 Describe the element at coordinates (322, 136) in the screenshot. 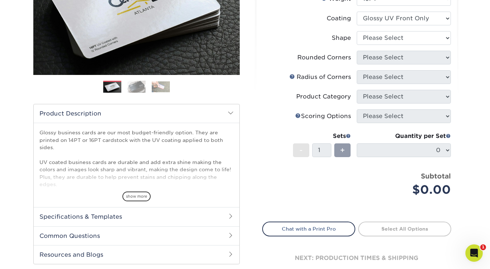

I see `div: Sets` at that location.